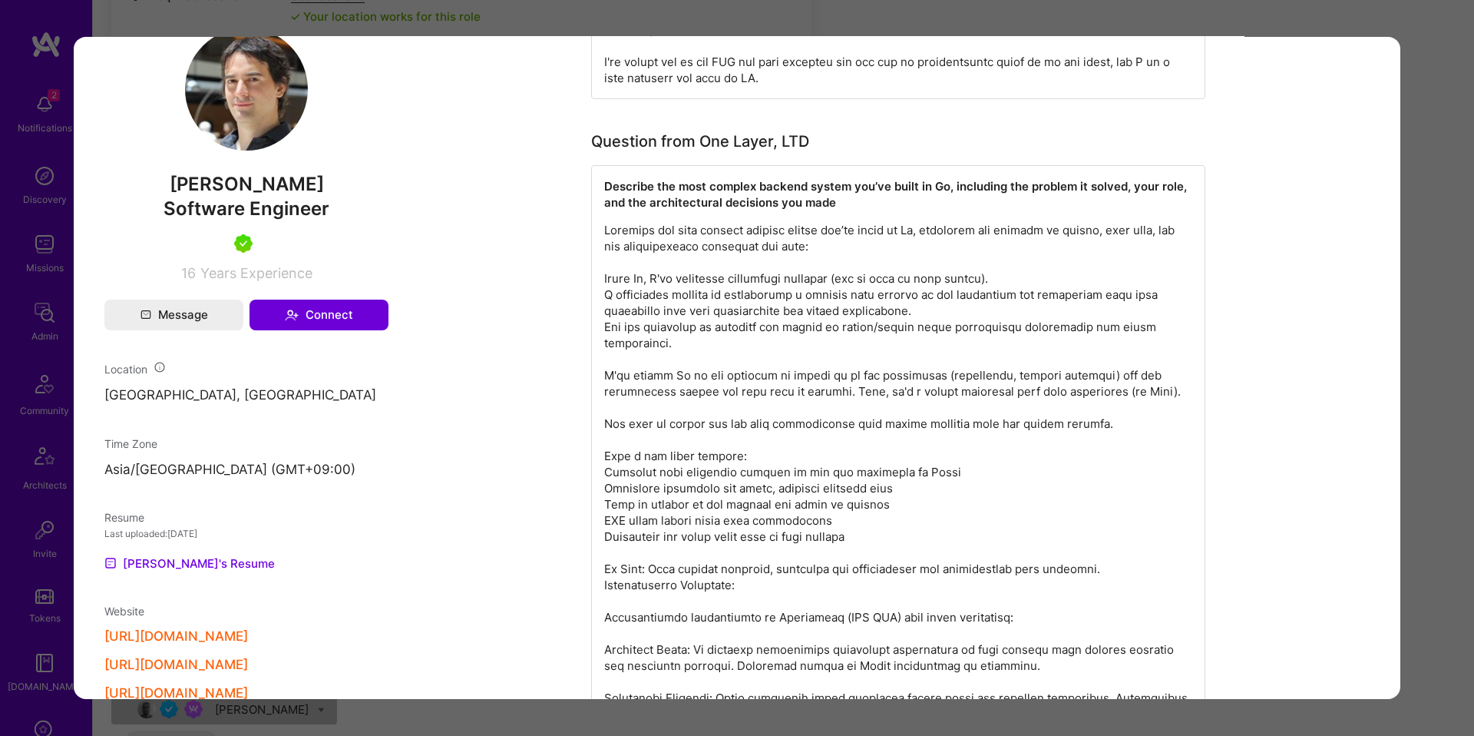  What do you see at coordinates (124, 517) in the screenshot?
I see `span: Resume` at bounding box center [124, 517].